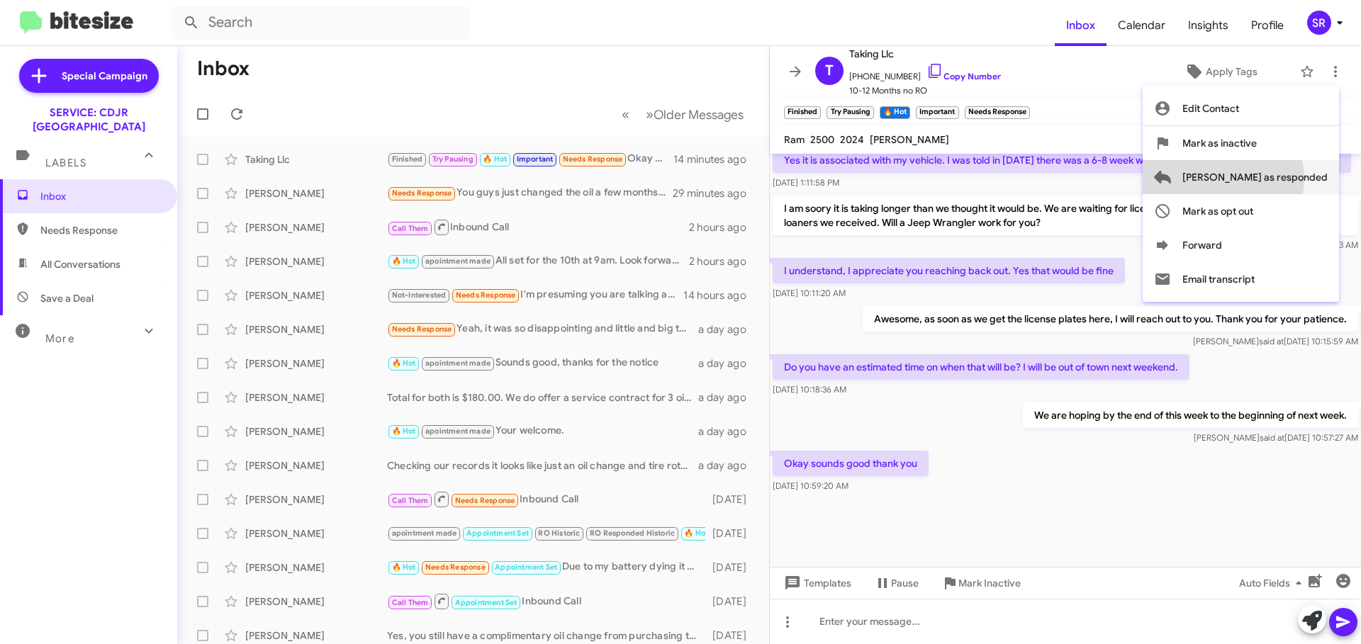 This screenshot has width=1361, height=644. I want to click on span: Mark as opt out, so click(1217, 211).